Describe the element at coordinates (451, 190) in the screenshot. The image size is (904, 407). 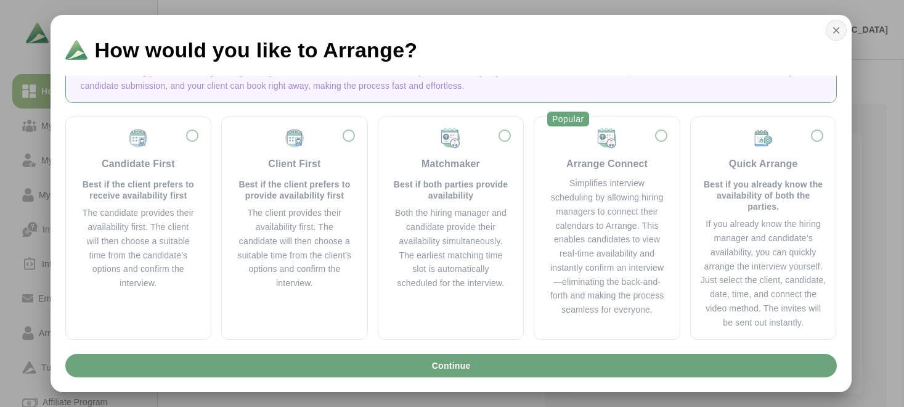
I see `p: Best if both parties provide availability` at that location.